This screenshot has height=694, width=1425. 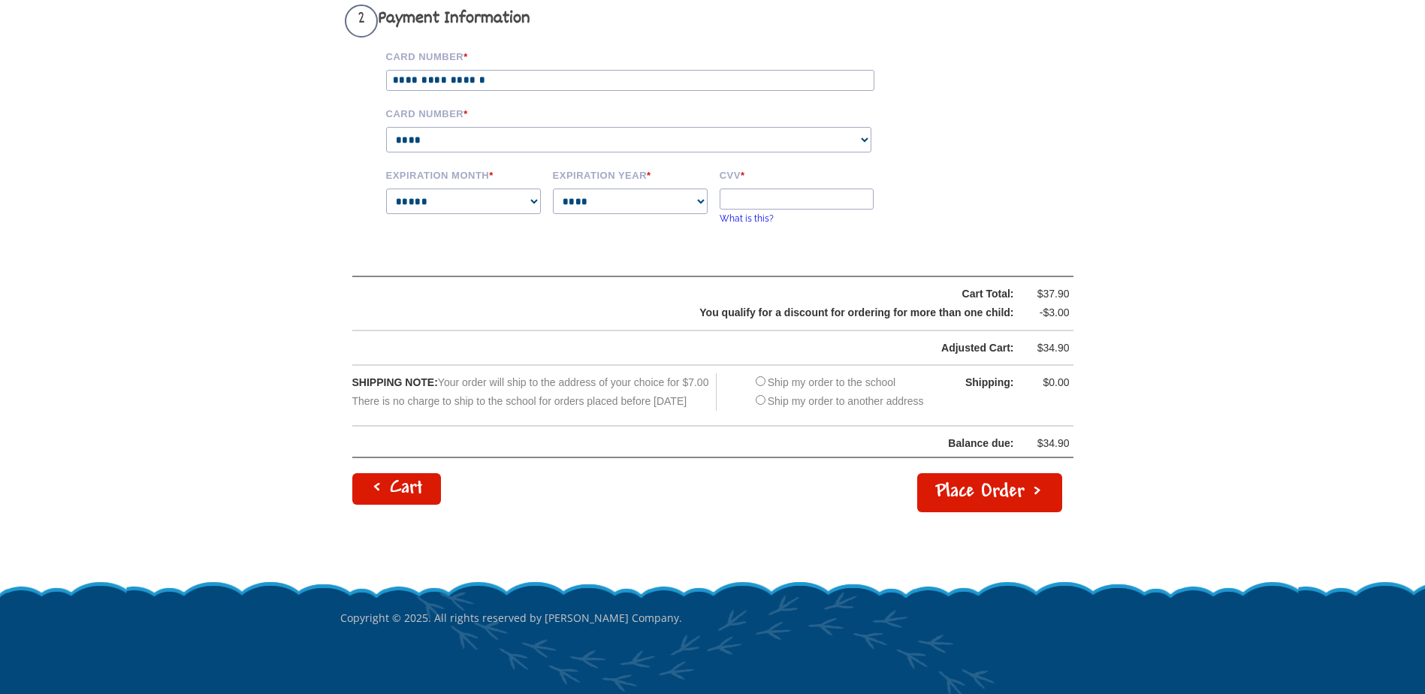 What do you see at coordinates (702, 294) in the screenshot?
I see `div: Cart Total:` at bounding box center [702, 294].